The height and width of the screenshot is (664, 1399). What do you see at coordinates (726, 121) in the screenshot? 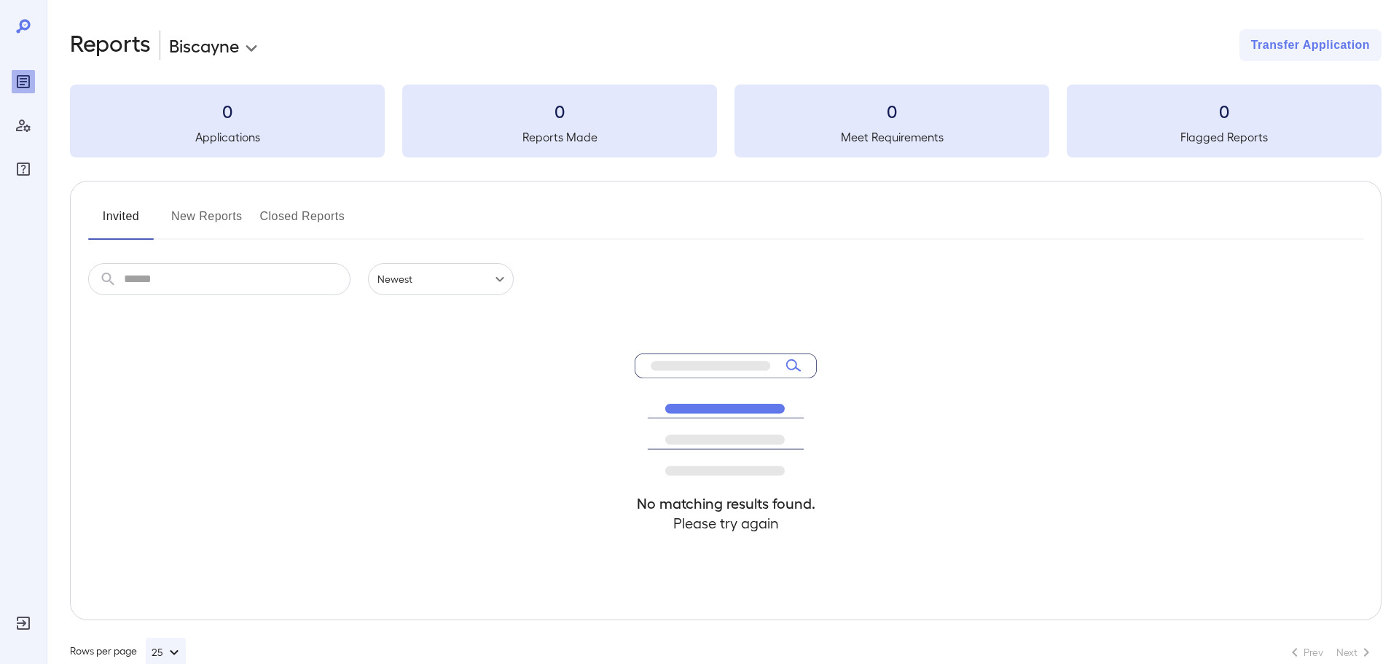
I see `summary: 0Applications0Reports Made0Meet Requirements0Flagged Reports` at bounding box center [726, 121].